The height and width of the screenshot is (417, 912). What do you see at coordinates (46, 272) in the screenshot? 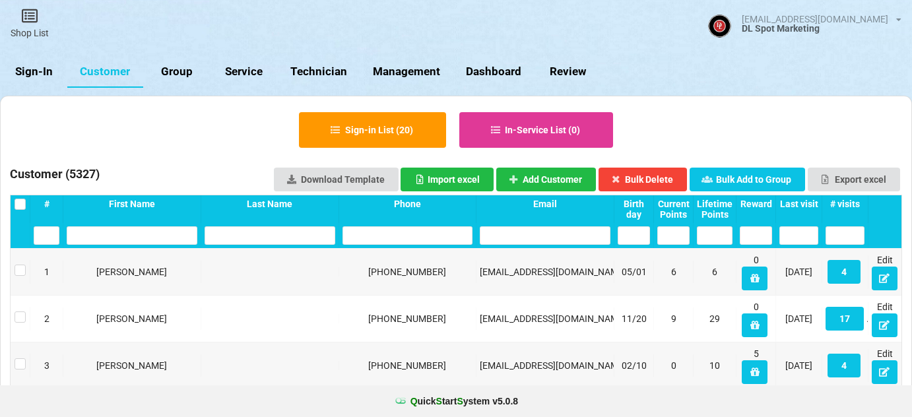
I see `div: 1` at bounding box center [46, 272].